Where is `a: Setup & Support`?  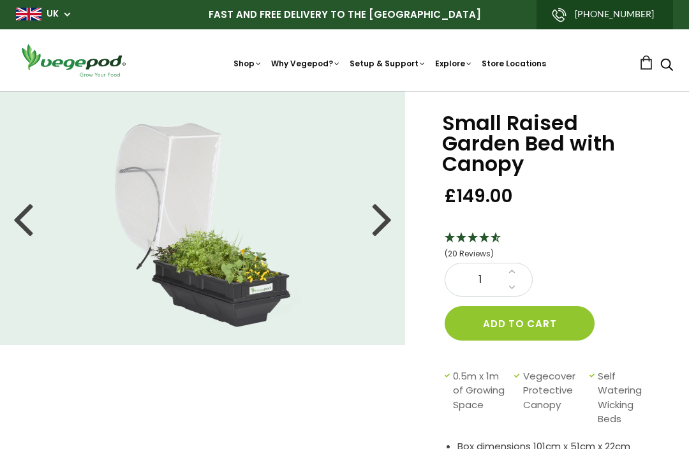 a: Setup & Support is located at coordinates (388, 63).